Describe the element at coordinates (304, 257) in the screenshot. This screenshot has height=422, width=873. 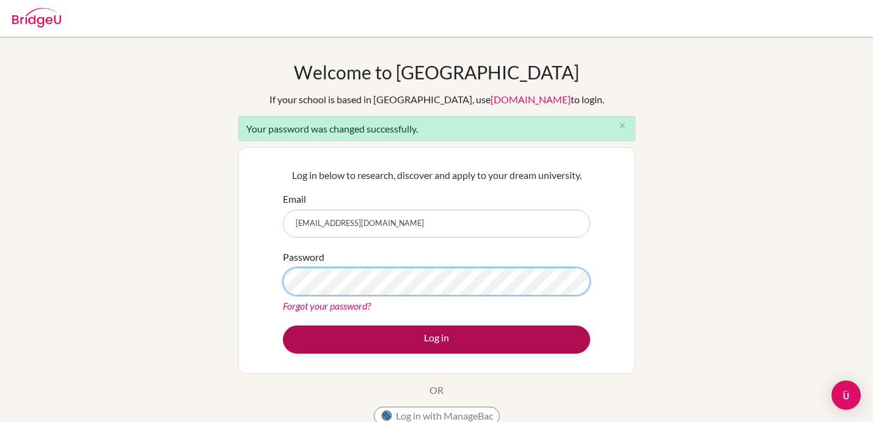
I see `label: Password` at that location.